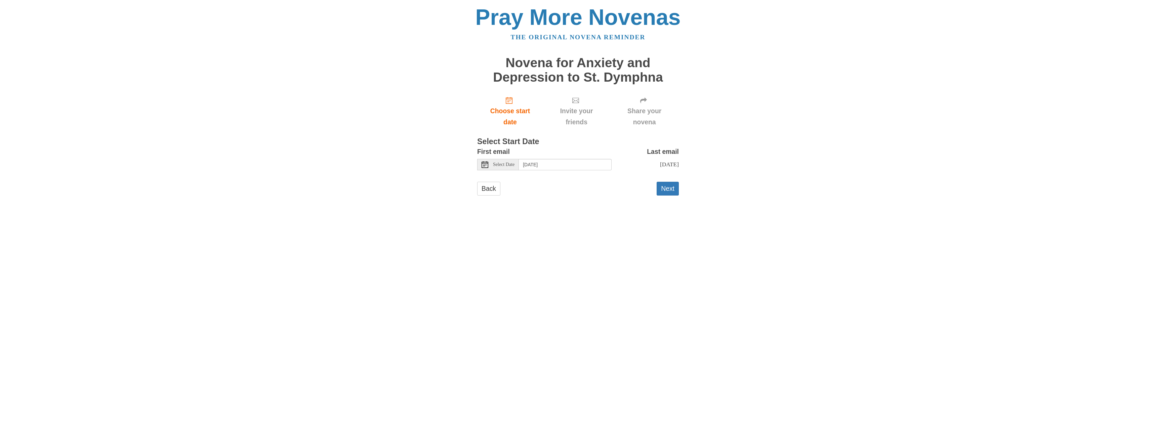  What do you see at coordinates (578, 17) in the screenshot?
I see `a: Pray More Novenas` at bounding box center [578, 17].